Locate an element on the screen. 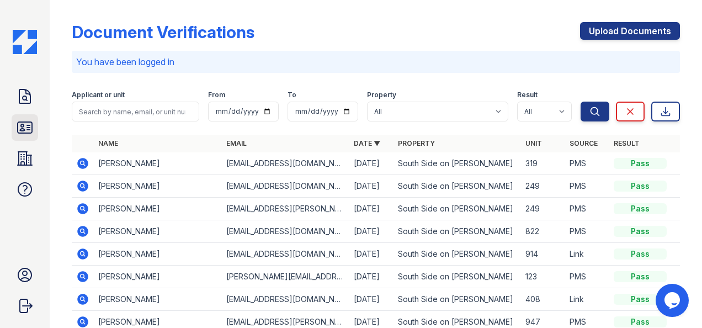 Image resolution: width=702 pixels, height=328 pixels. label: From is located at coordinates (216, 95).